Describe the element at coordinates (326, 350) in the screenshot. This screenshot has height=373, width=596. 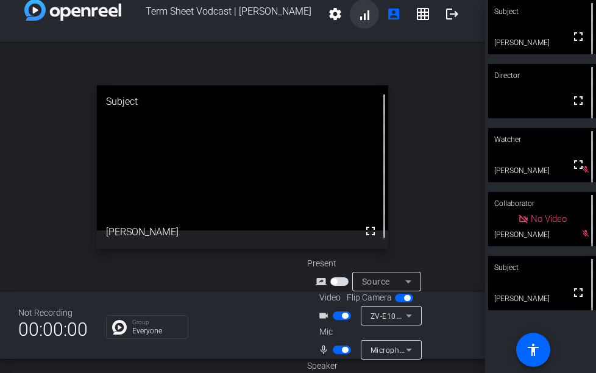
I see `mat-icon: mic_none` at that location.